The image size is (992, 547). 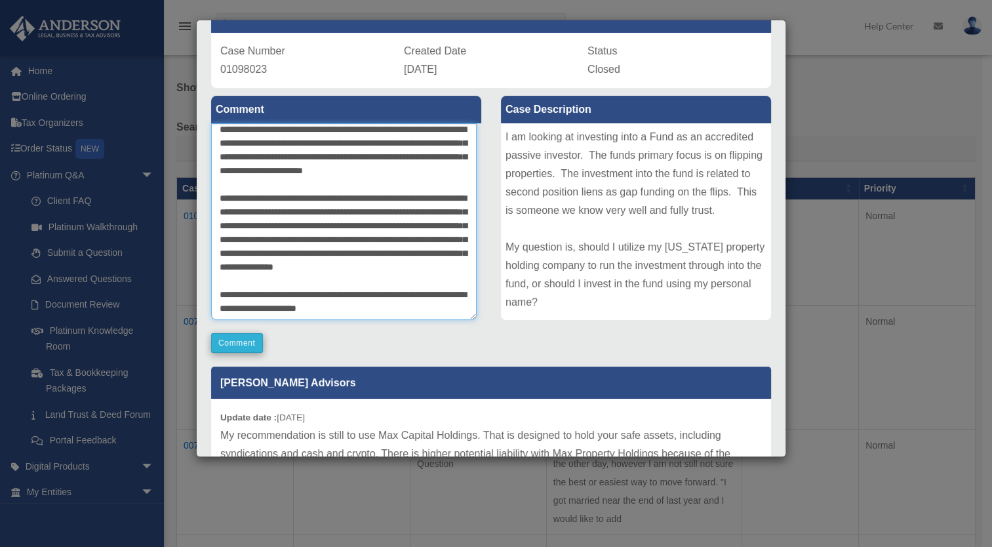 What do you see at coordinates (602, 50) in the screenshot?
I see `span: Status` at bounding box center [602, 50].